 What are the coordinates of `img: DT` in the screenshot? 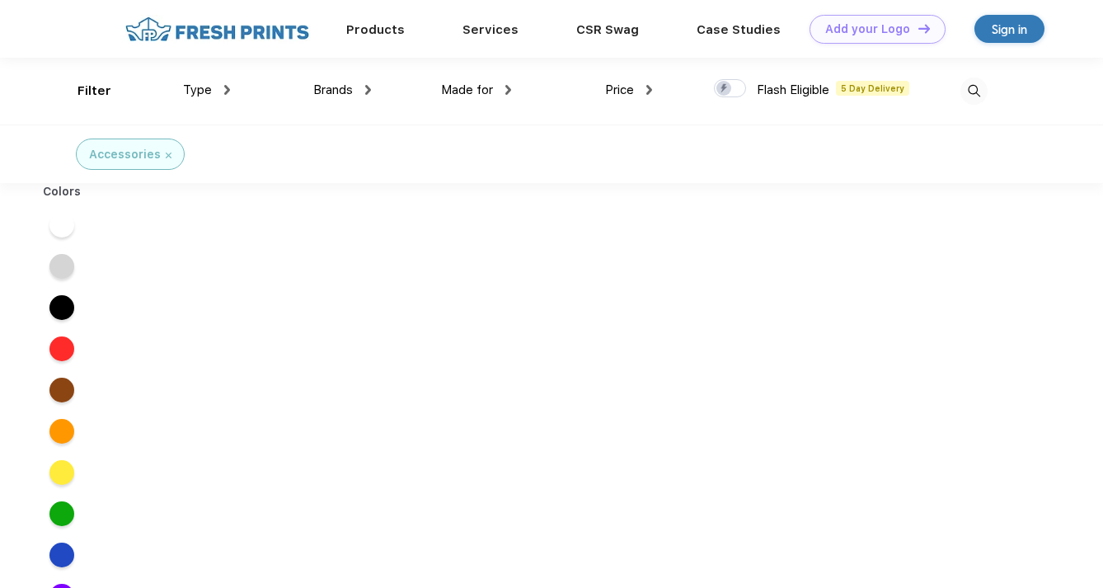 It's located at (924, 28).